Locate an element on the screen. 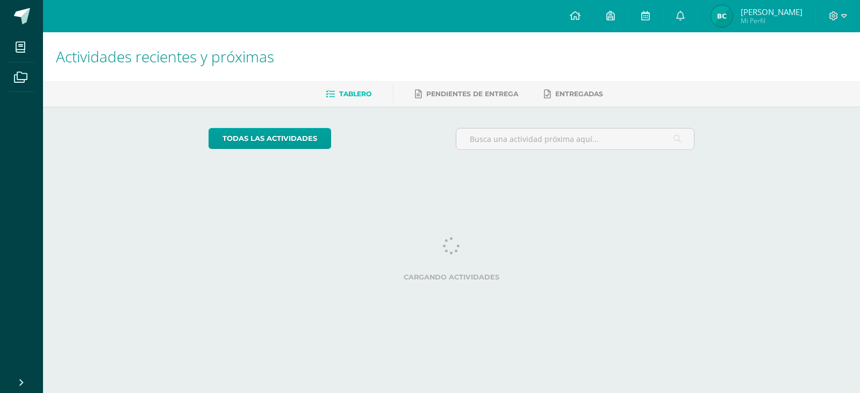 This screenshot has width=860, height=393. span: Pendientes de entrega is located at coordinates (472, 94).